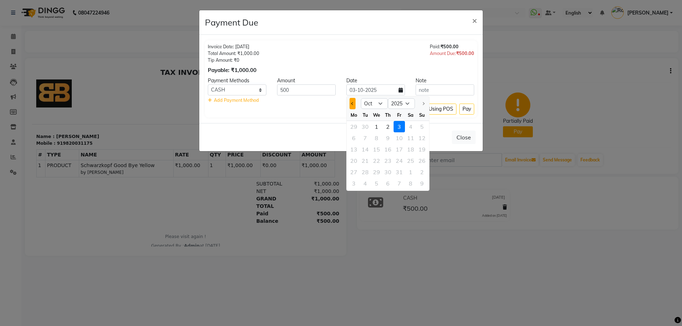 Image resolution: width=682 pixels, height=326 pixels. I want to click on th: DISCOUNT, so click(248, 90).